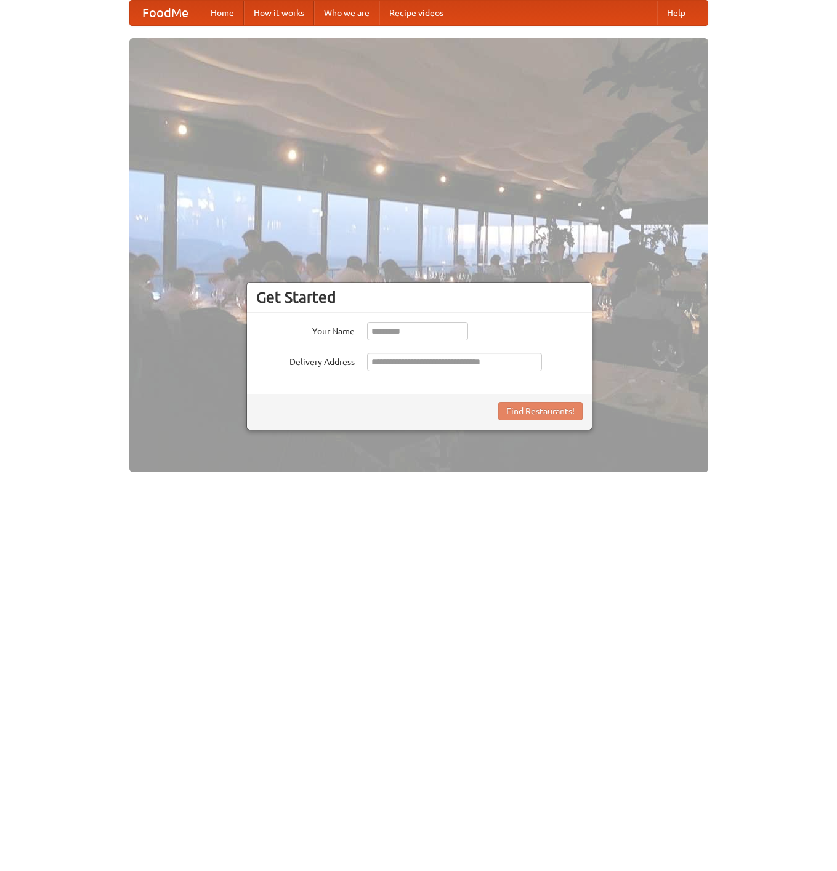 This screenshot has width=837, height=871. I want to click on a: FoodMe, so click(165, 13).